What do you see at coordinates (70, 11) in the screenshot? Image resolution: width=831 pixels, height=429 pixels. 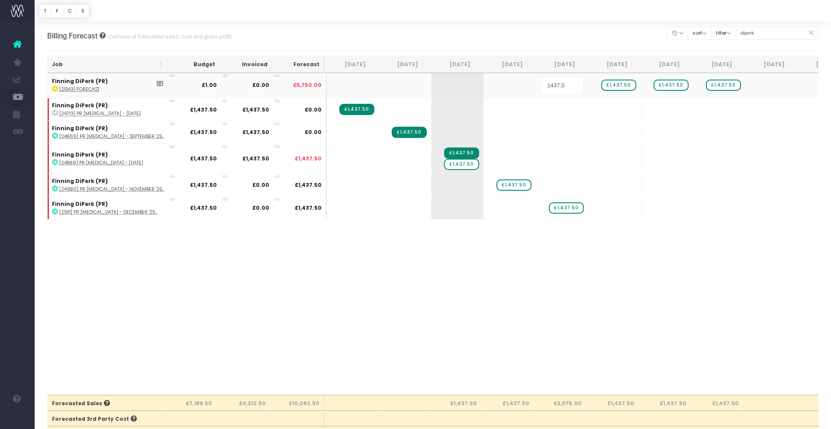 I see `button: C` at bounding box center [70, 11].